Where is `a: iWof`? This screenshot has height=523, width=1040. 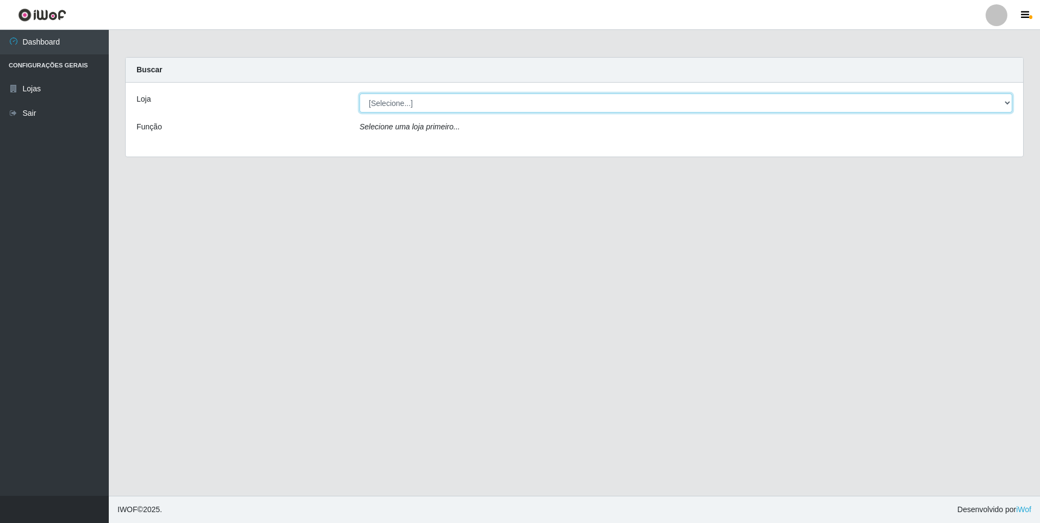
a: iWof is located at coordinates (1023, 510).